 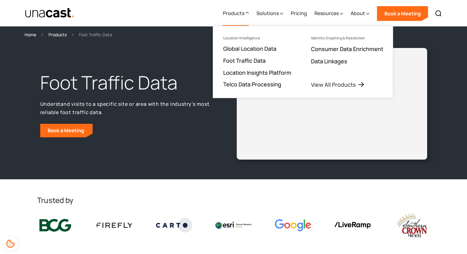 What do you see at coordinates (55, 225) in the screenshot?
I see `img: BCG logo` at bounding box center [55, 225].